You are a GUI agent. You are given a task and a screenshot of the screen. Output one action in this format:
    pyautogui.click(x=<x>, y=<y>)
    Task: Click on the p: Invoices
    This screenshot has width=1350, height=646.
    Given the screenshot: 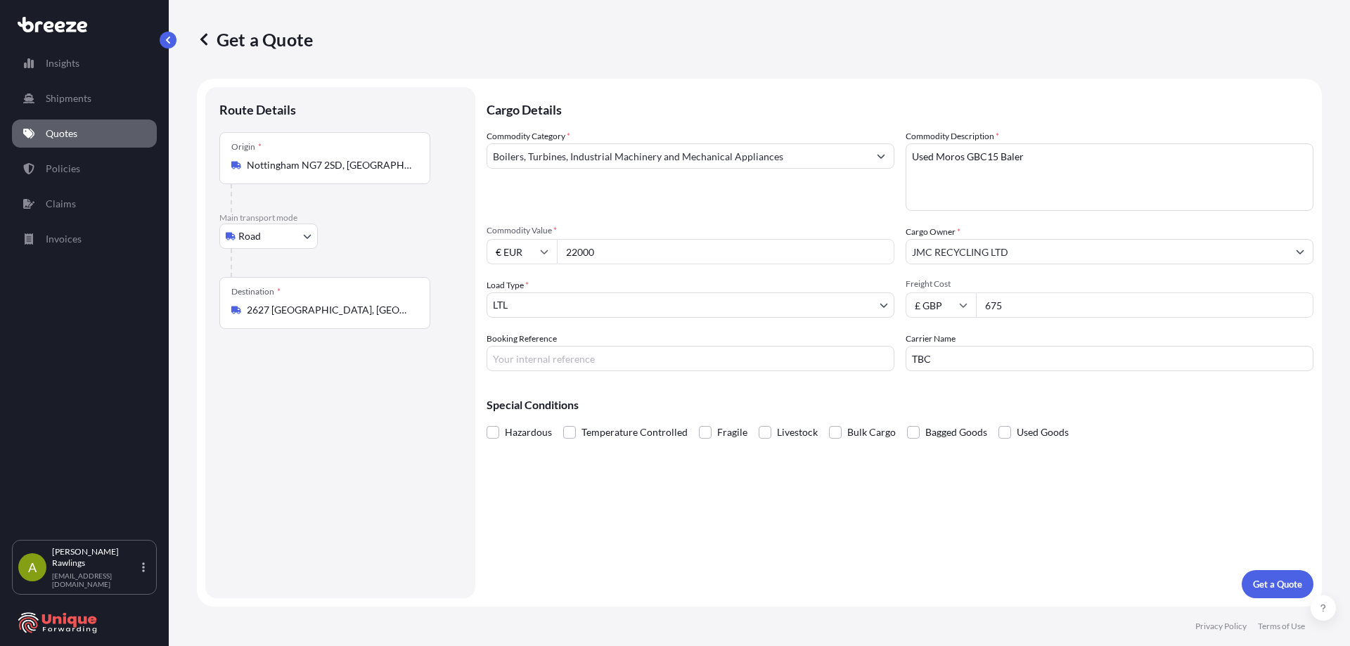 What is the action you would take?
    pyautogui.click(x=63, y=239)
    